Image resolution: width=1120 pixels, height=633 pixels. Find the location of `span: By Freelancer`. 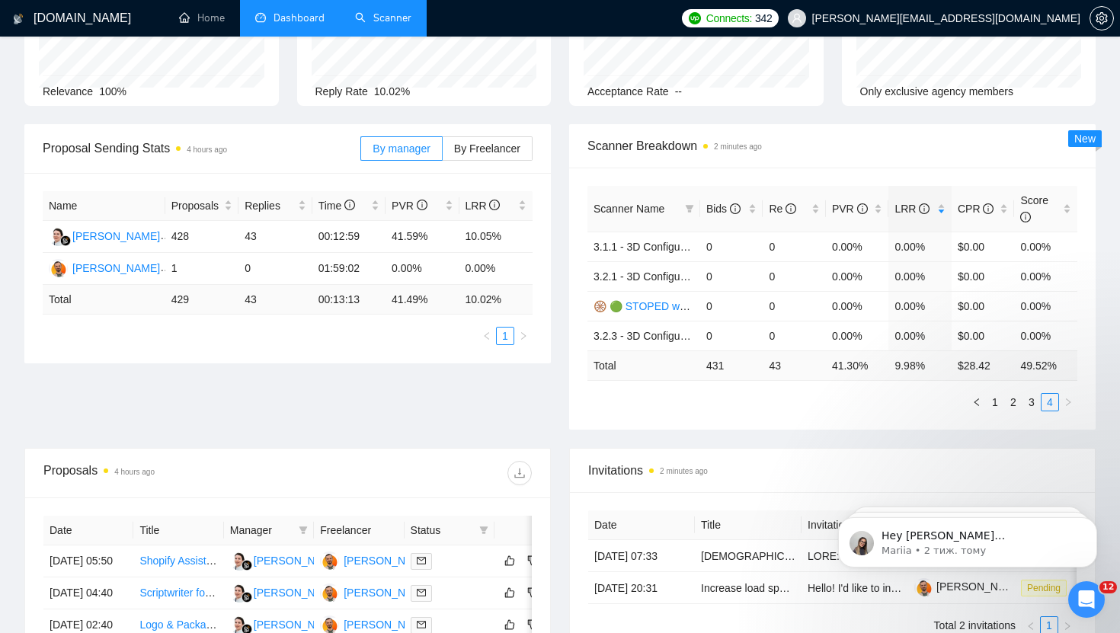

span: By Freelancer is located at coordinates (487, 149).